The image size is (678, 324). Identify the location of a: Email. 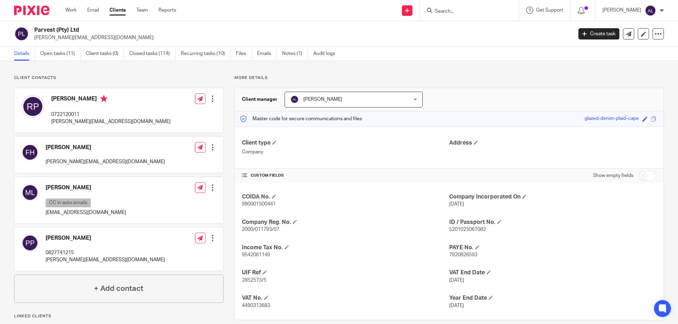
(93, 10).